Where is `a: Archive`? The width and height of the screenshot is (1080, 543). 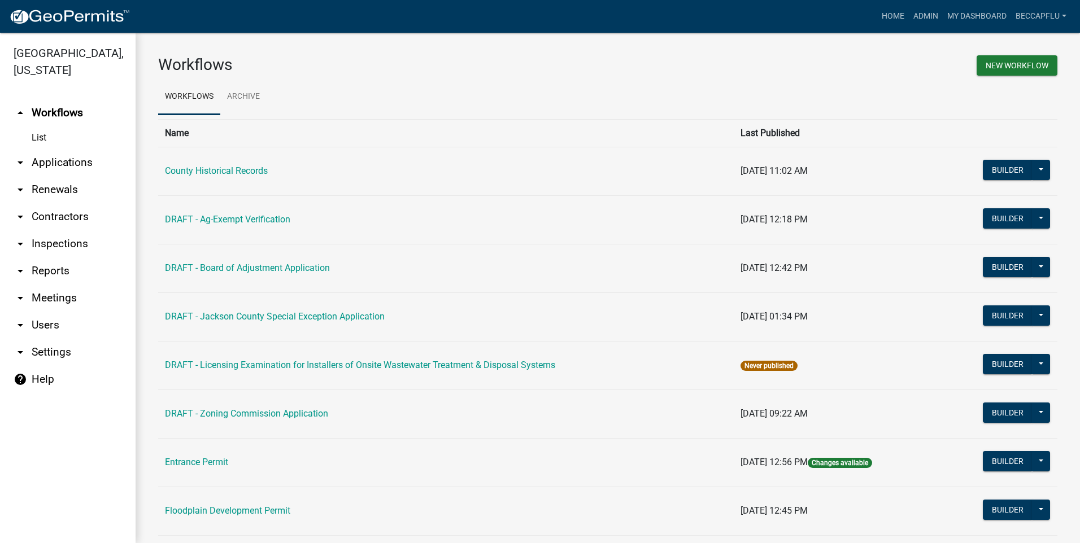
a: Archive is located at coordinates (243, 97).